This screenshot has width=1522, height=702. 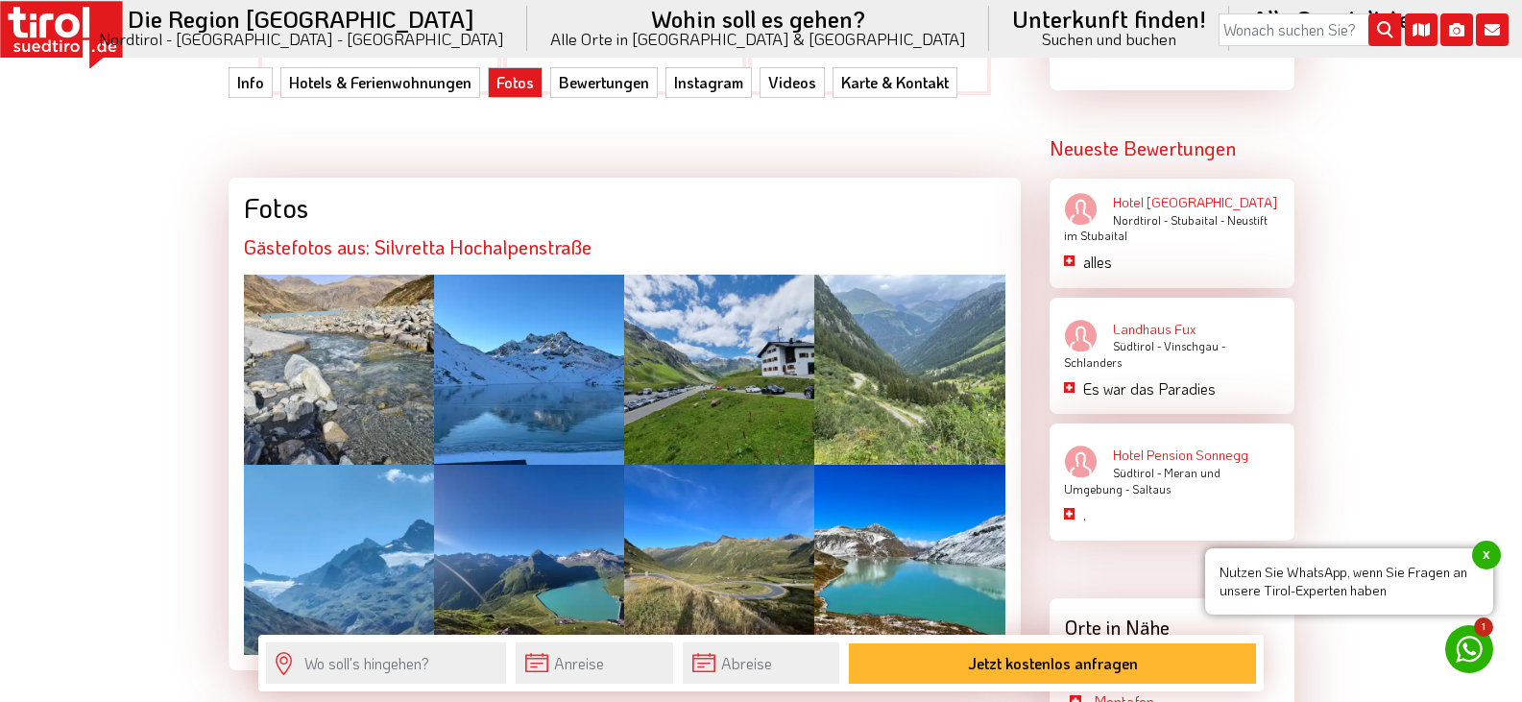 I want to click on a: Videos, so click(x=792, y=83).